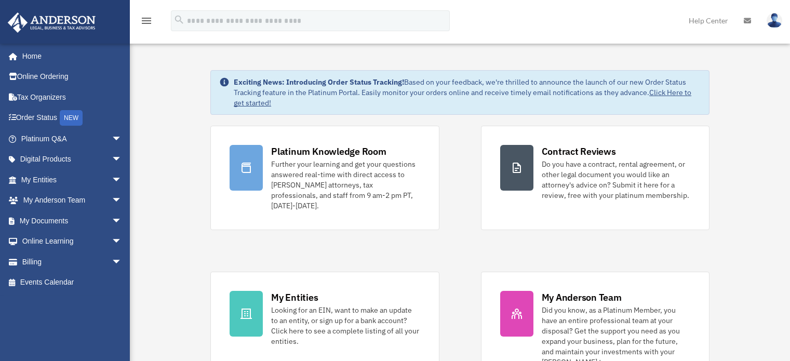 The width and height of the screenshot is (790, 361). I want to click on div: Platinum Knowledge Room, so click(329, 151).